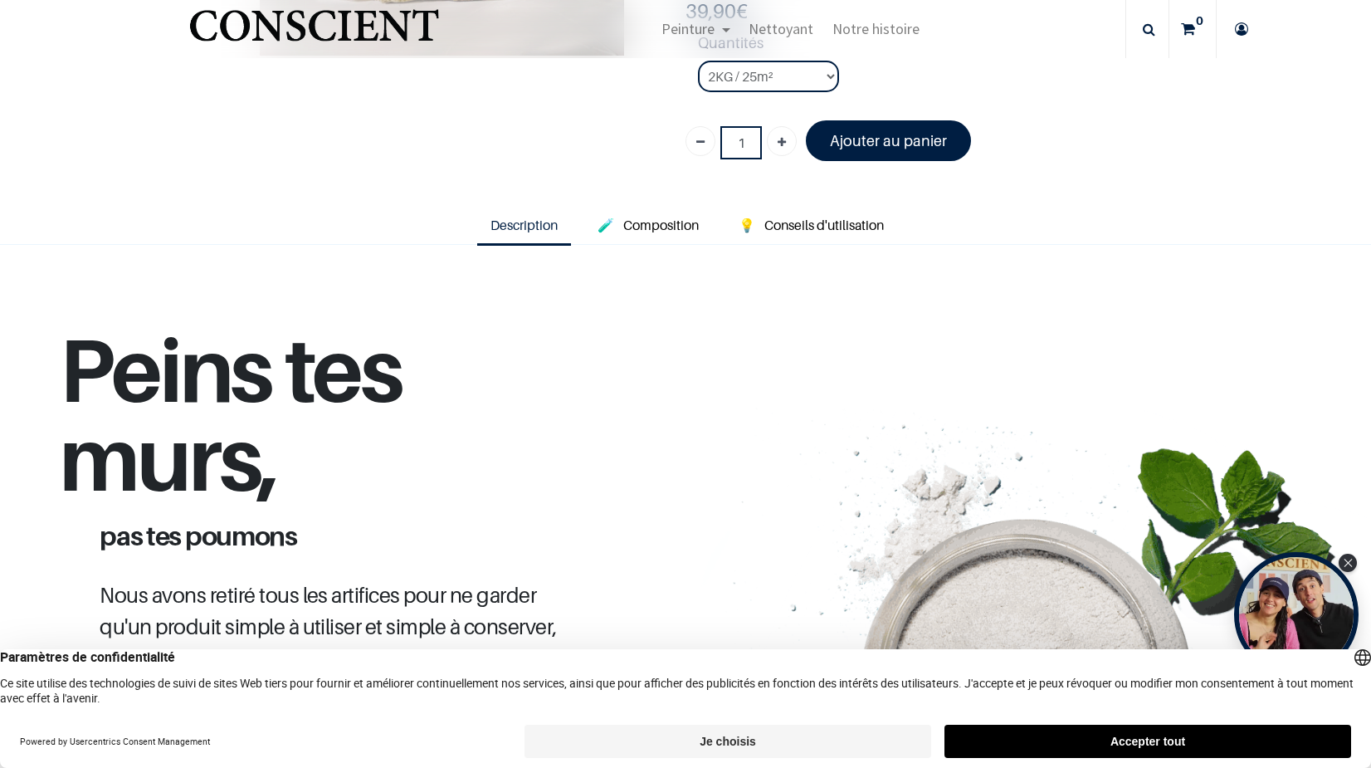 The image size is (1371, 768). I want to click on span: Nous avons retiré tous les artifices pour ne garder qu'un produit simple à utiliser et simple à c..., so click(333, 626).